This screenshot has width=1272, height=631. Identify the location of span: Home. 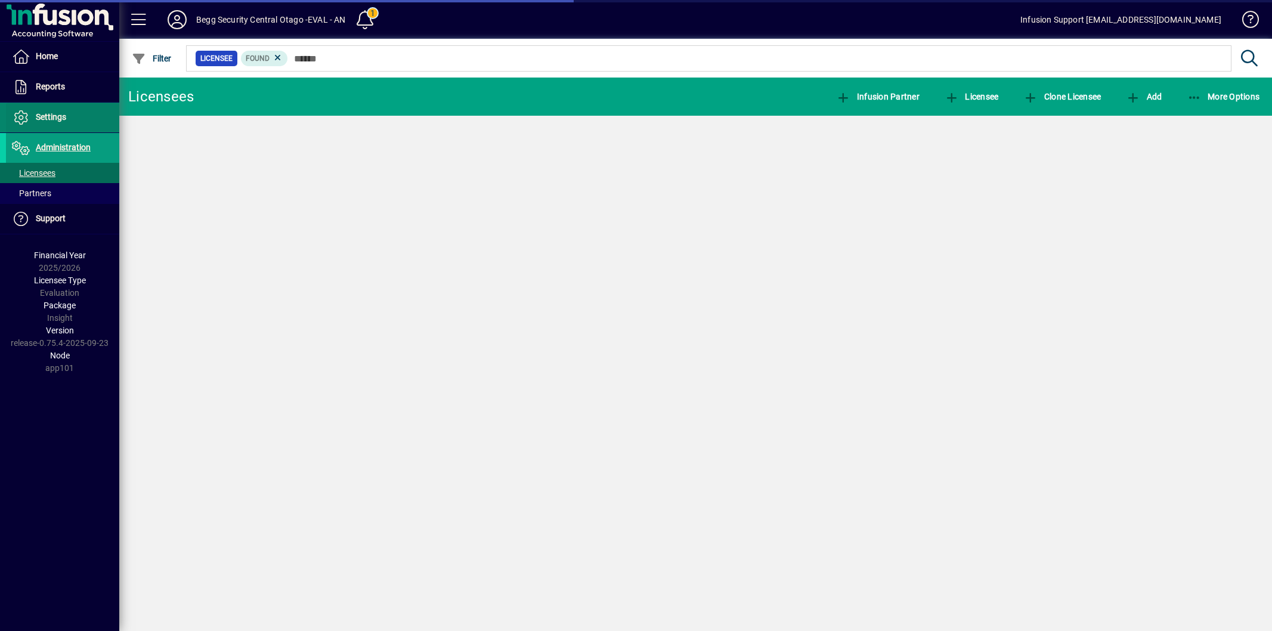
(47, 56).